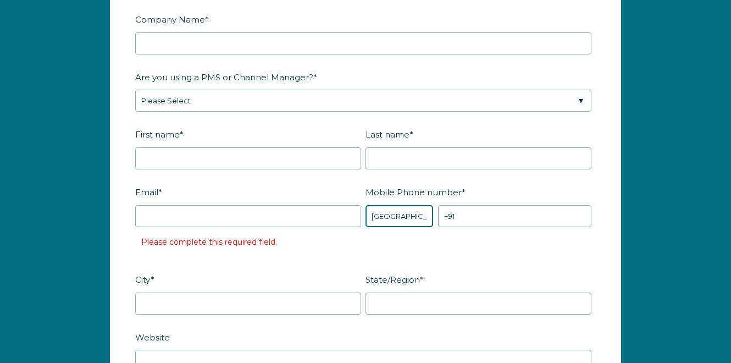  What do you see at coordinates (157, 134) in the screenshot?
I see `span: First name` at bounding box center [157, 134].